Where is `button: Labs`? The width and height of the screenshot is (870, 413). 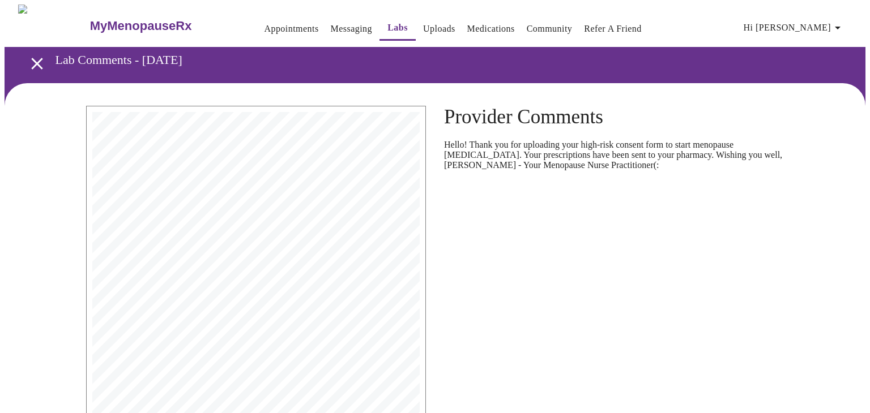 button: Labs is located at coordinates (397, 28).